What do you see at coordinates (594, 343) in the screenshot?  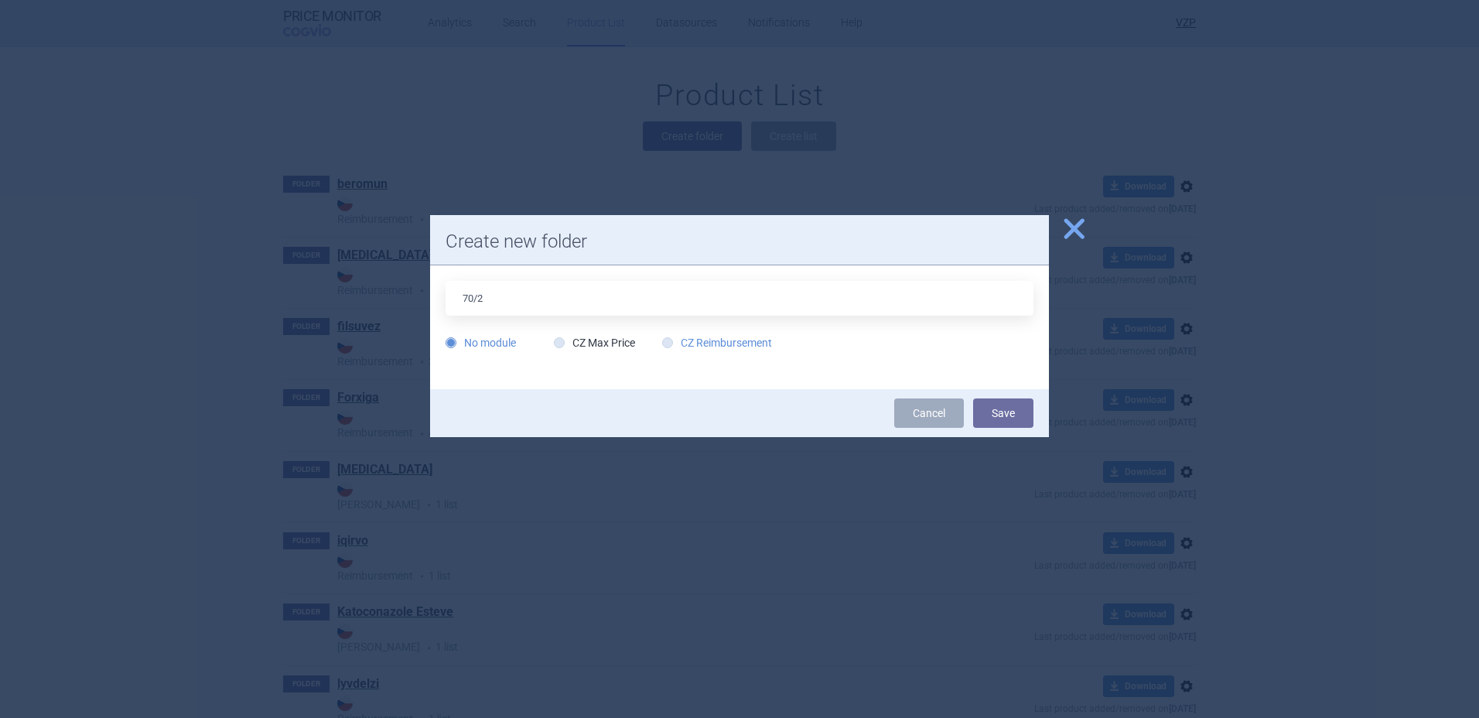 I see `label: CZ Max Price` at bounding box center [594, 343].